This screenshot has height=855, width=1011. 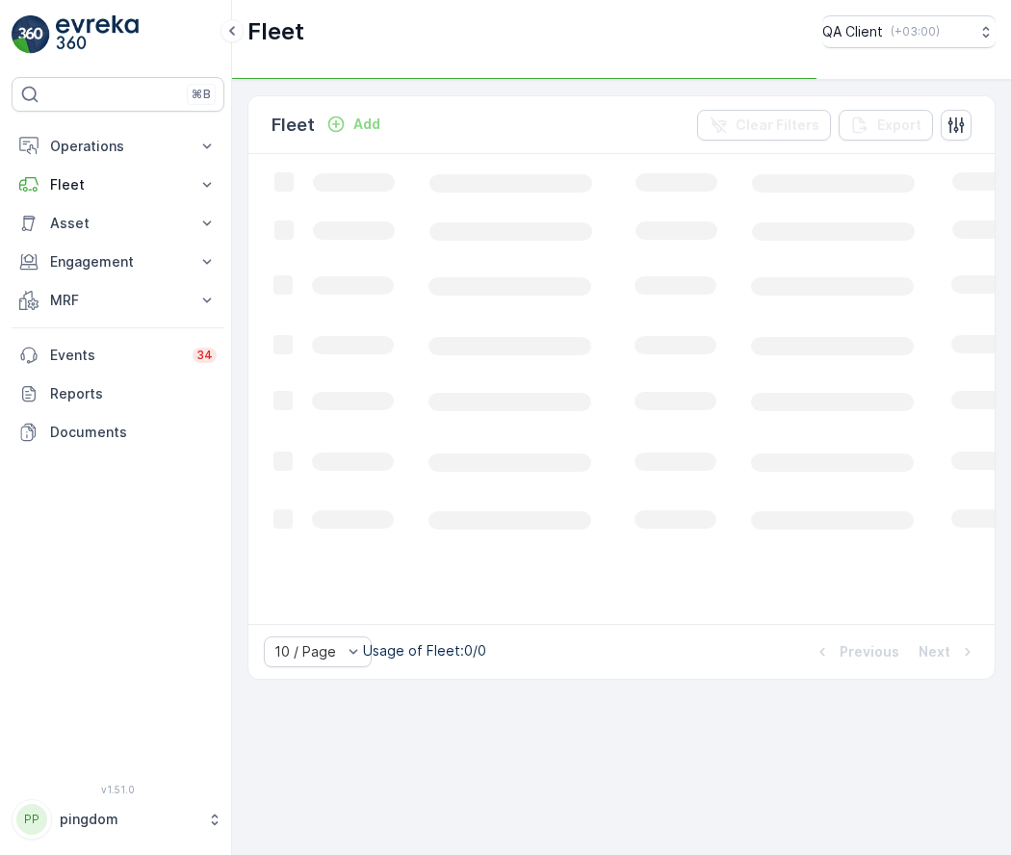 I want to click on a: Reports, so click(x=117, y=394).